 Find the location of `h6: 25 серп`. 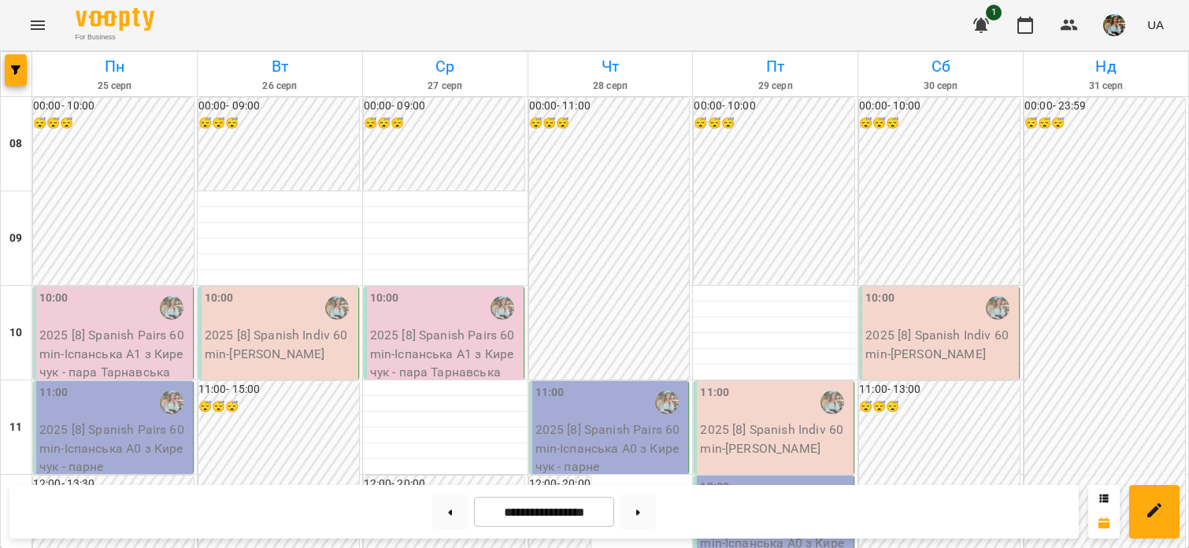

h6: 25 серп is located at coordinates (114, 86).